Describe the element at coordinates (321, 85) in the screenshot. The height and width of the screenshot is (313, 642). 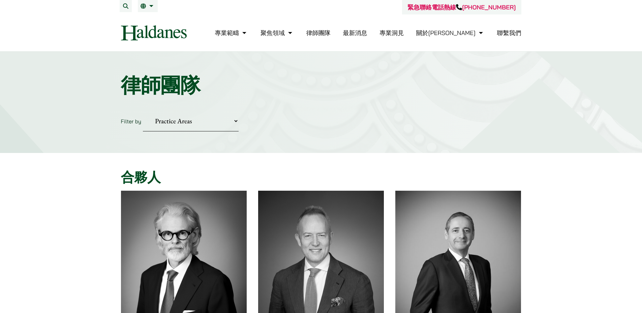
I see `h1: 律師團隊` at that location.